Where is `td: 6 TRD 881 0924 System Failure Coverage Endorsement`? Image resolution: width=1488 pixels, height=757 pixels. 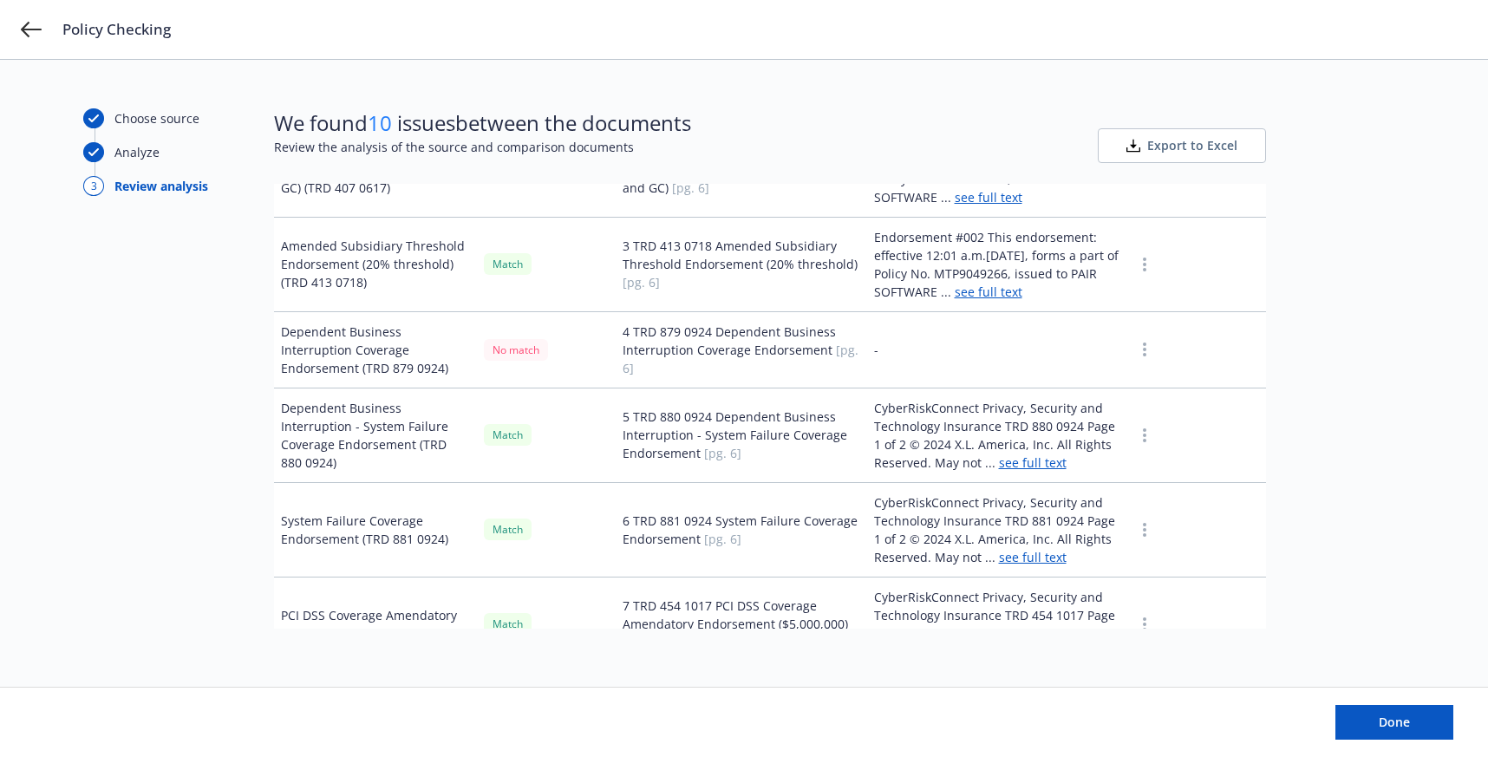 td: 6 TRD 881 0924 System Failure Coverage Endorsement is located at coordinates (740, 529).